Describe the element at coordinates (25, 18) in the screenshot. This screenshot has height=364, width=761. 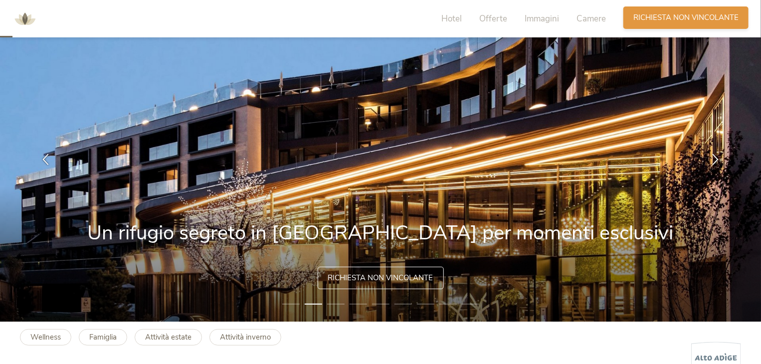
I see `a: AMONTI & LUNARIS Wellnessresort` at that location.